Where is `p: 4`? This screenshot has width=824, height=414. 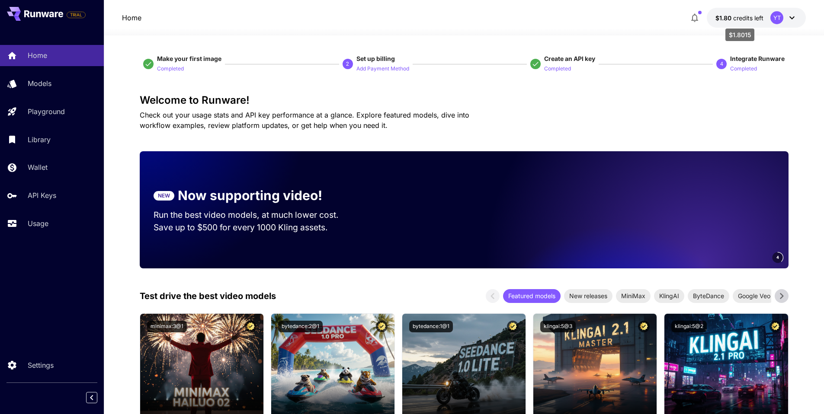
p: 4 is located at coordinates (722, 64).